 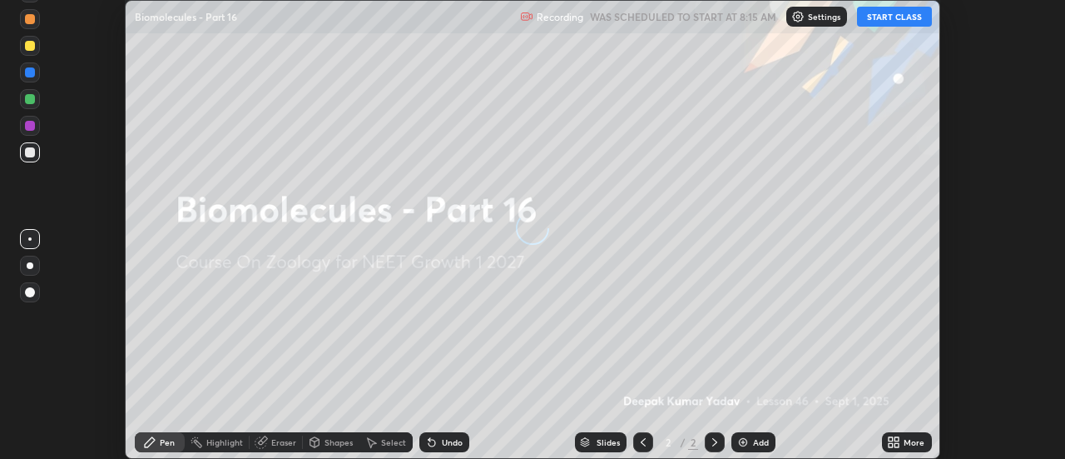 I want to click on img: add-slide-button, so click(x=743, y=442).